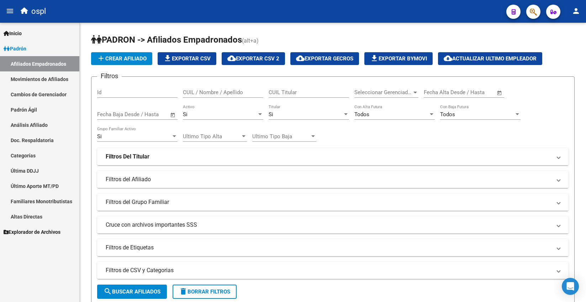 The width and height of the screenshot is (586, 302). I want to click on button: Exportar CSV, so click(187, 59).